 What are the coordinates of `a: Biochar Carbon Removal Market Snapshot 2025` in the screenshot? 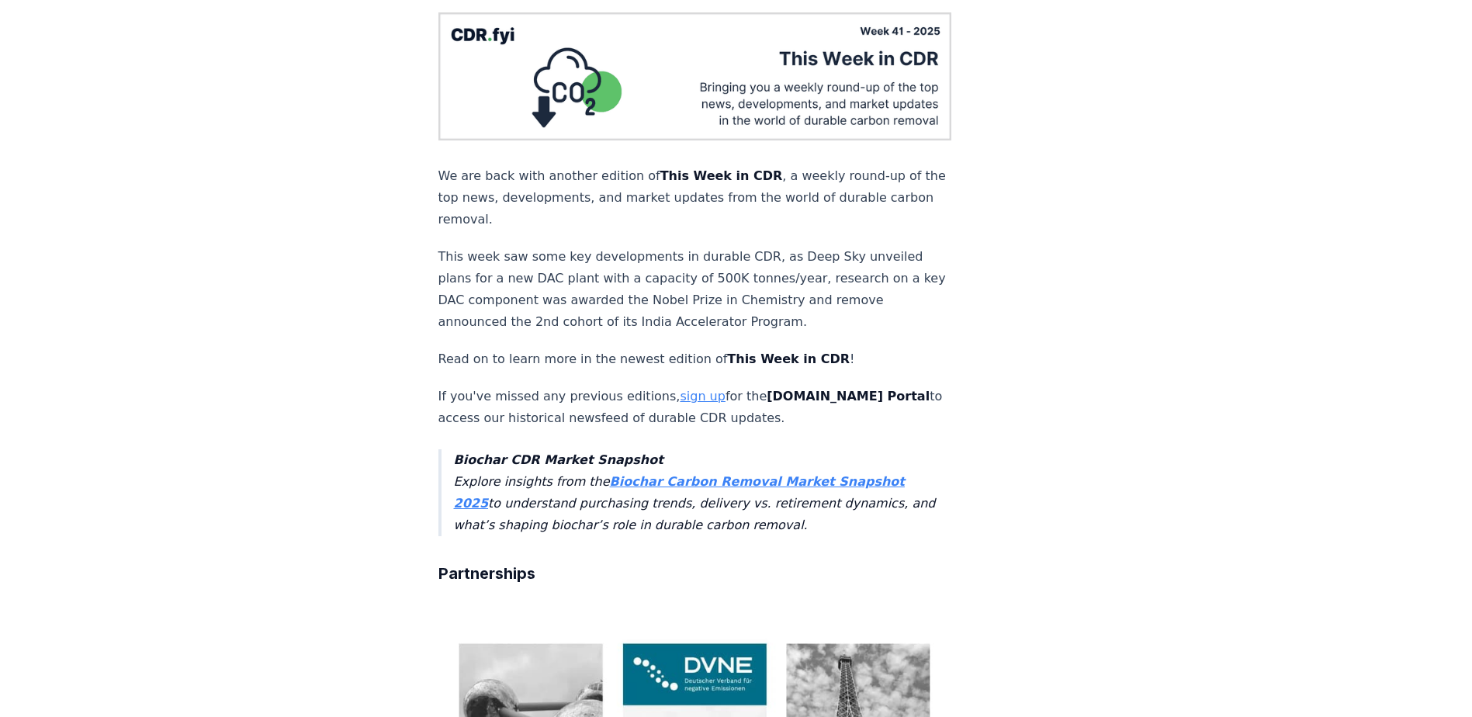 It's located at (679, 492).